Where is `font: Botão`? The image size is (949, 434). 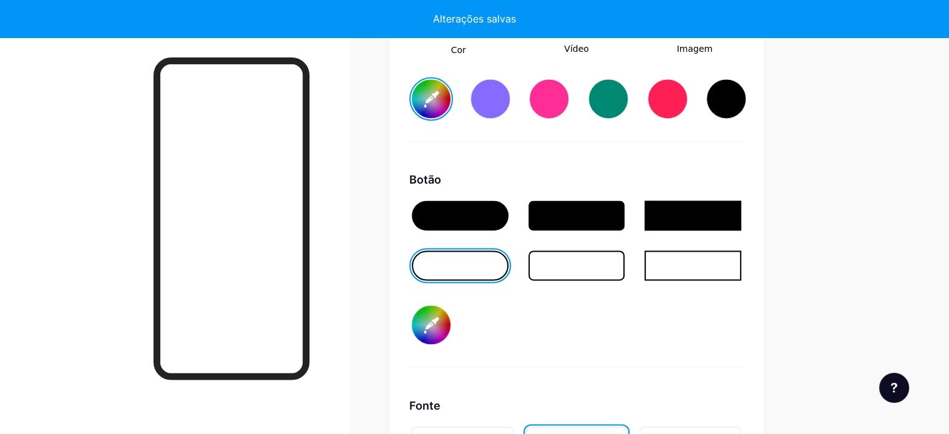
font: Botão is located at coordinates (425, 179).